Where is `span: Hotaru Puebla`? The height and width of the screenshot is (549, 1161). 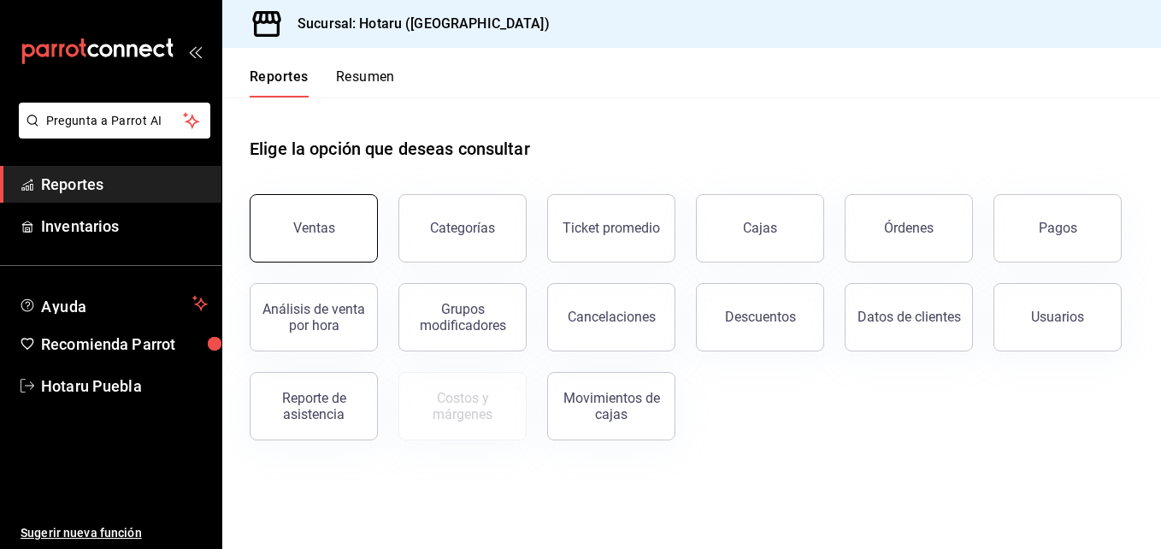 span: Hotaru Puebla is located at coordinates (124, 386).